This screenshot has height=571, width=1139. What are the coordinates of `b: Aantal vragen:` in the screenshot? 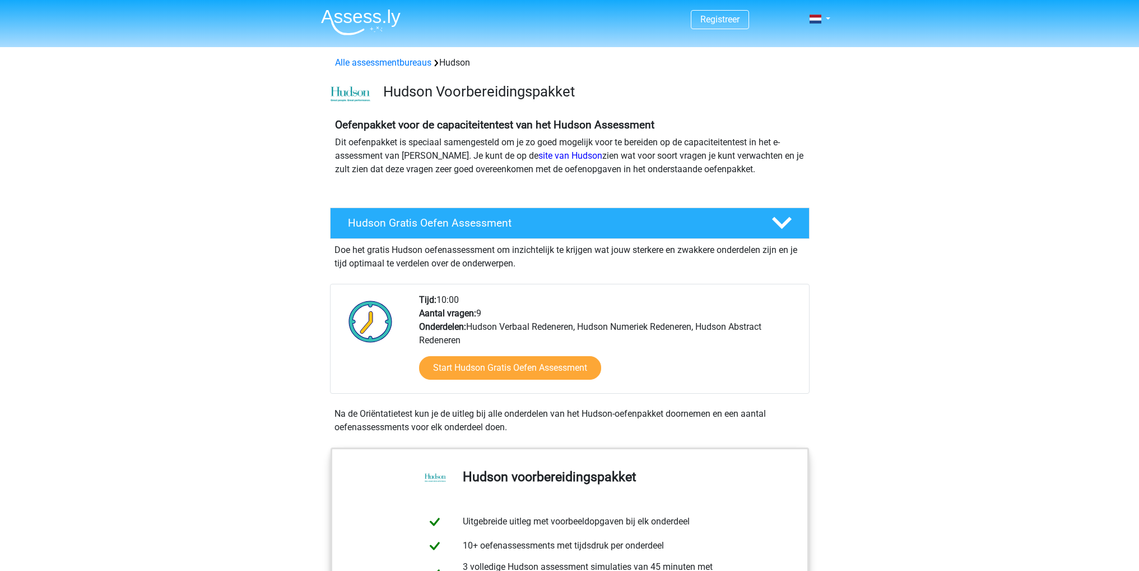 It's located at (448, 313).